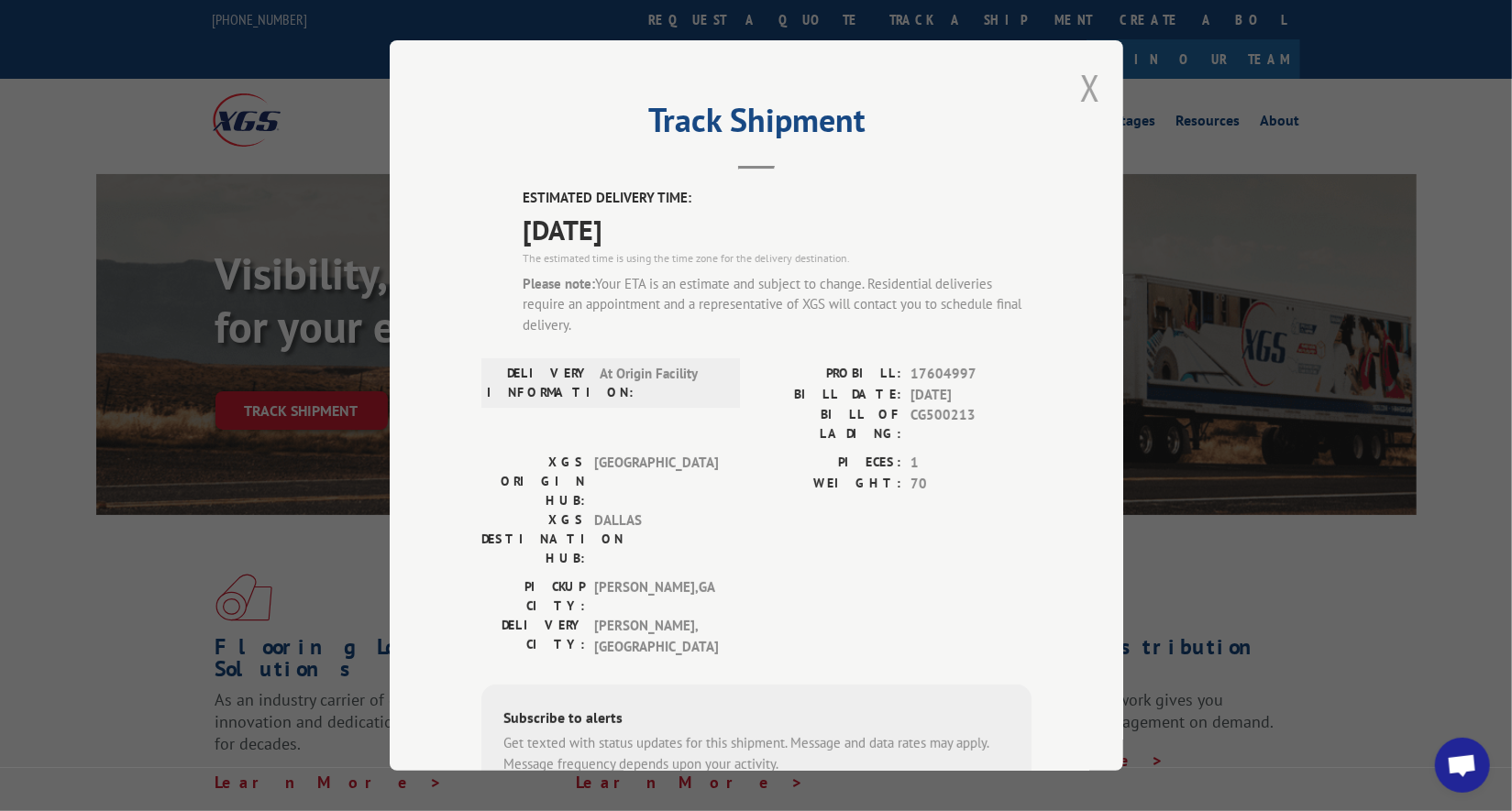 This screenshot has width=1512, height=811. Describe the element at coordinates (971, 463) in the screenshot. I see `span: 1` at that location.